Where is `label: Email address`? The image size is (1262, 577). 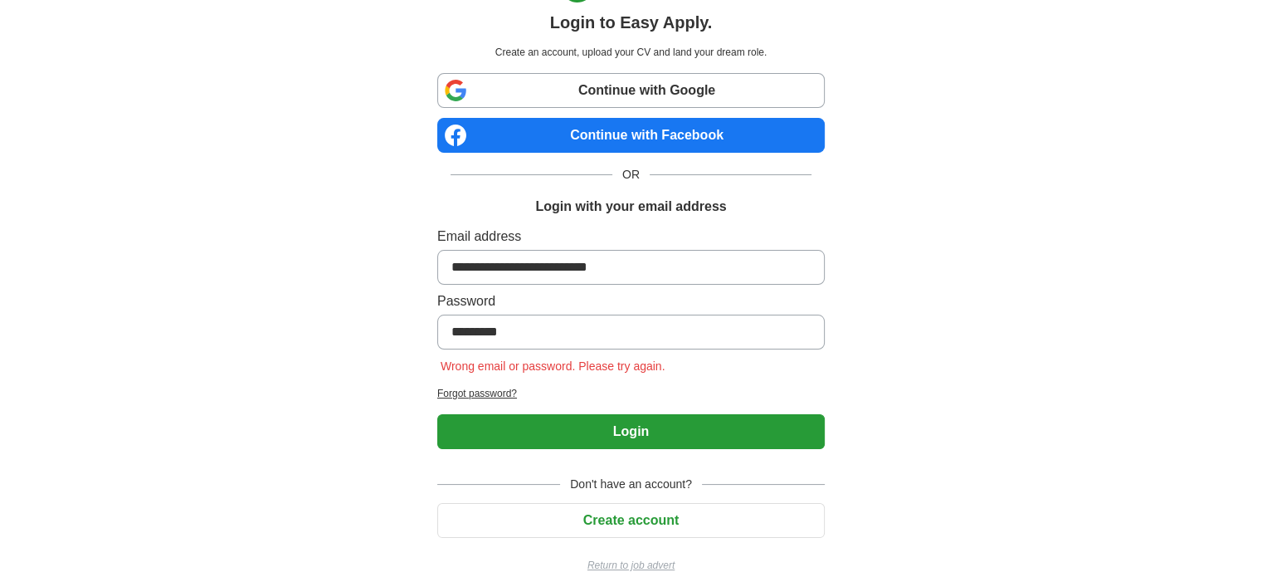
label: Email address is located at coordinates (631, 237).